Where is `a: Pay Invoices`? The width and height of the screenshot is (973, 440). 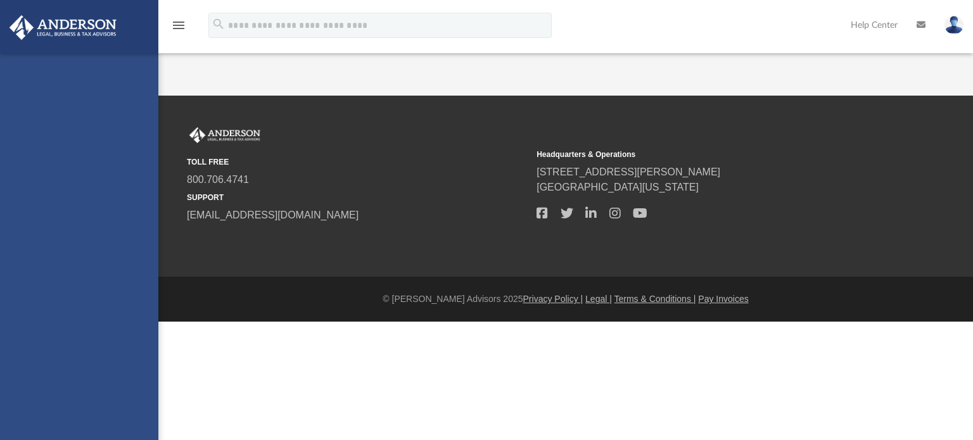
a: Pay Invoices is located at coordinates (723, 299).